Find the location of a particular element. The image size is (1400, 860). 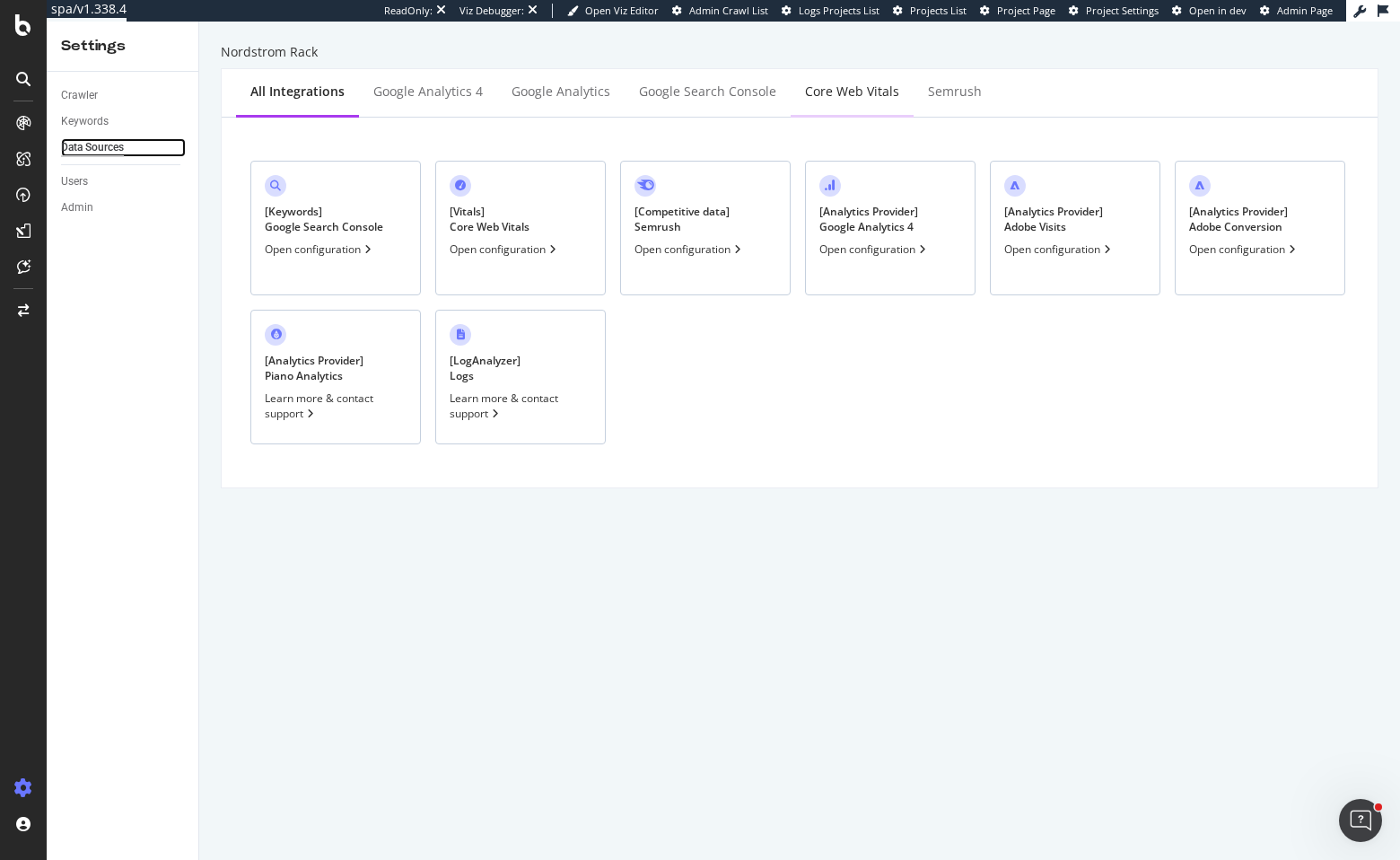

div: Google Analytics is located at coordinates (561, 92).